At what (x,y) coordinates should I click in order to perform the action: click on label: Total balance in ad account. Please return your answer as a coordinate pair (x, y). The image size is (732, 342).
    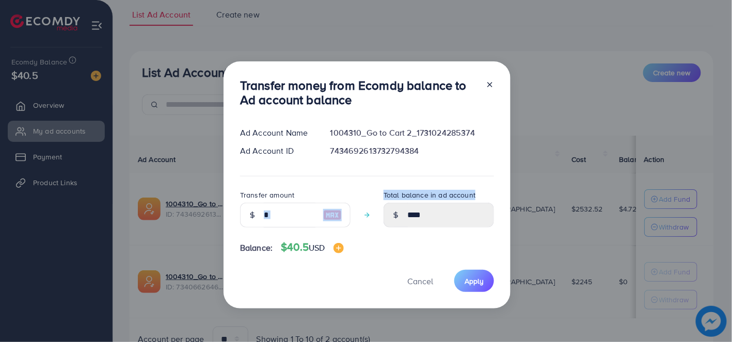
    Looking at the image, I should click on (430, 195).